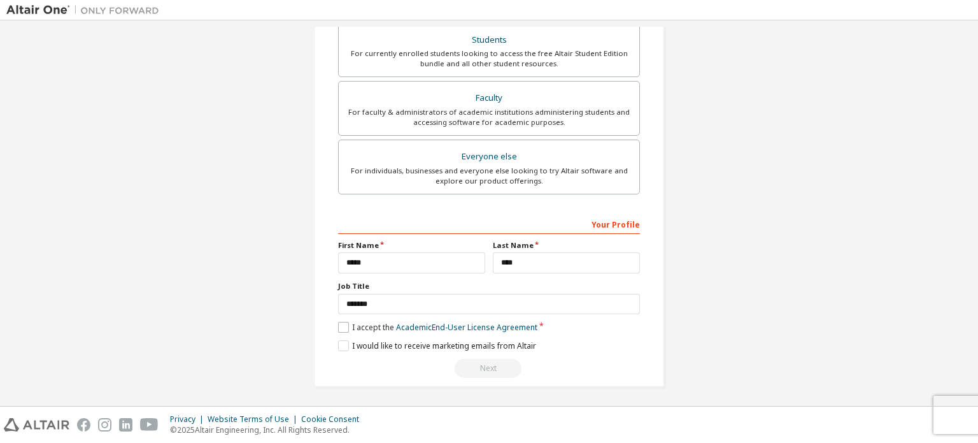  Describe the element at coordinates (489, 286) in the screenshot. I see `label: Job Title` at that location.